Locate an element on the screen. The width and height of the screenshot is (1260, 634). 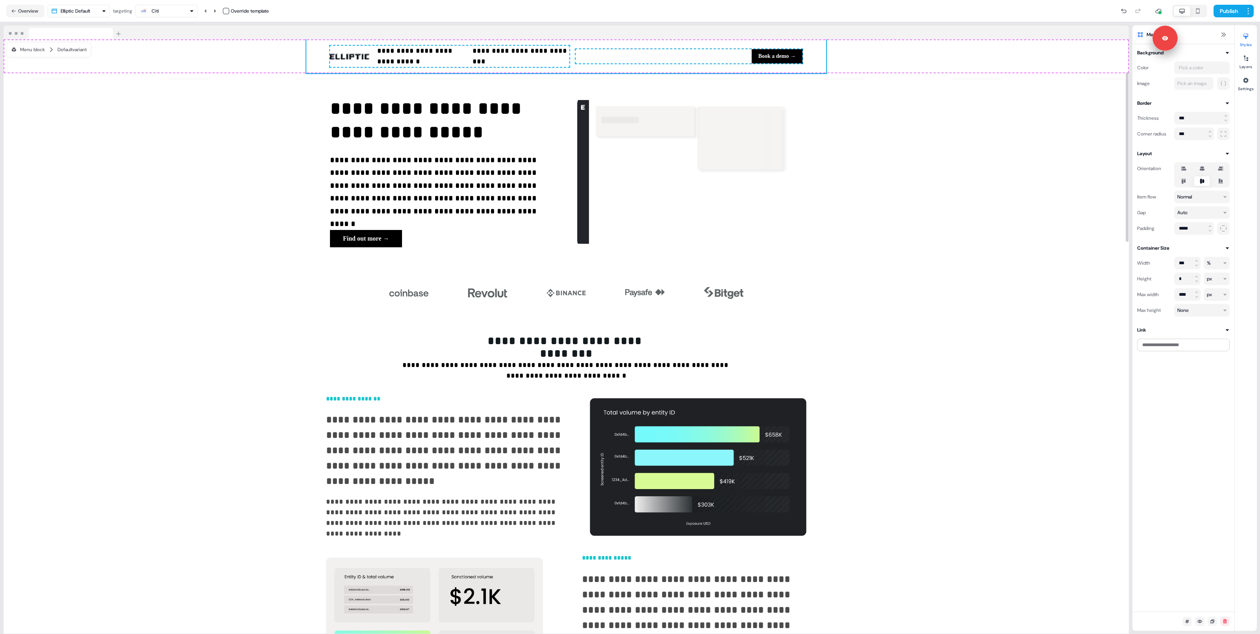
div: Find out more → is located at coordinates (443, 239).